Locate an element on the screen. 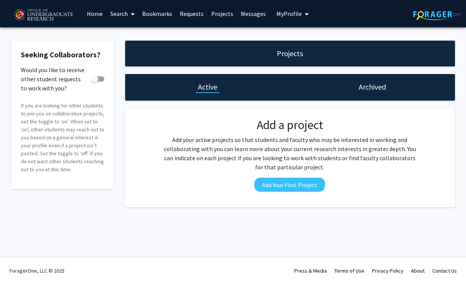 This screenshot has height=284, width=466. p: Add your active projects so that students and faculty who may be interested in working and collab... is located at coordinates (290, 153).